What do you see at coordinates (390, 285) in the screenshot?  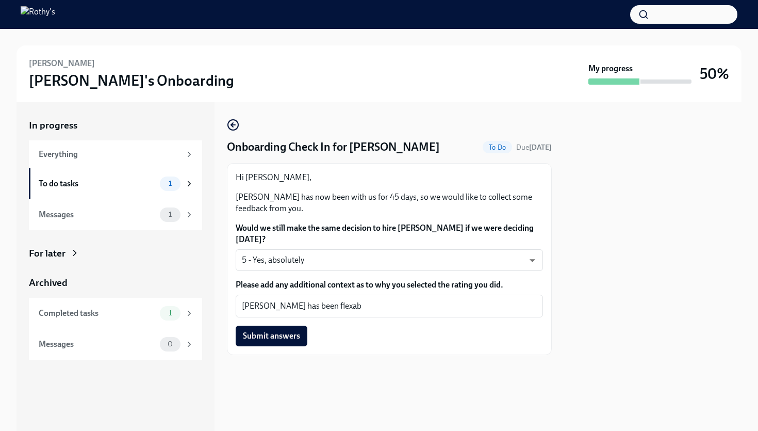 I see `label: Please add any additional context as to why you selected the rating you did.` at bounding box center [390, 285].